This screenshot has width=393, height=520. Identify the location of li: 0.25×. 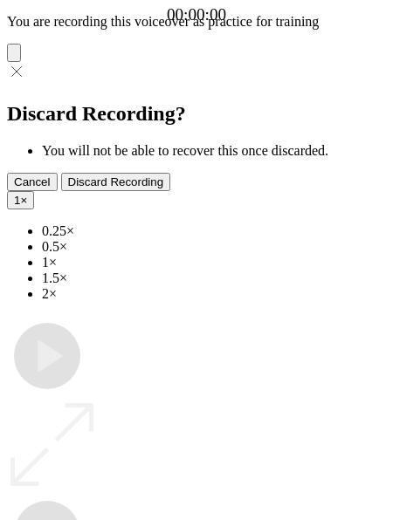
(214, 231).